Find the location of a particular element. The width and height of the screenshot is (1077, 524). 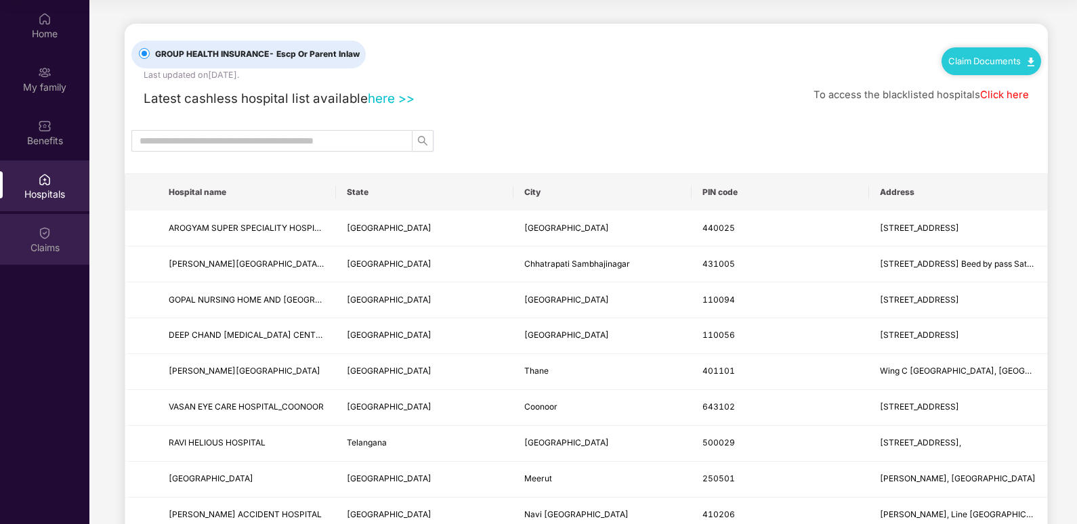

td: Thane is located at coordinates (602, 372).